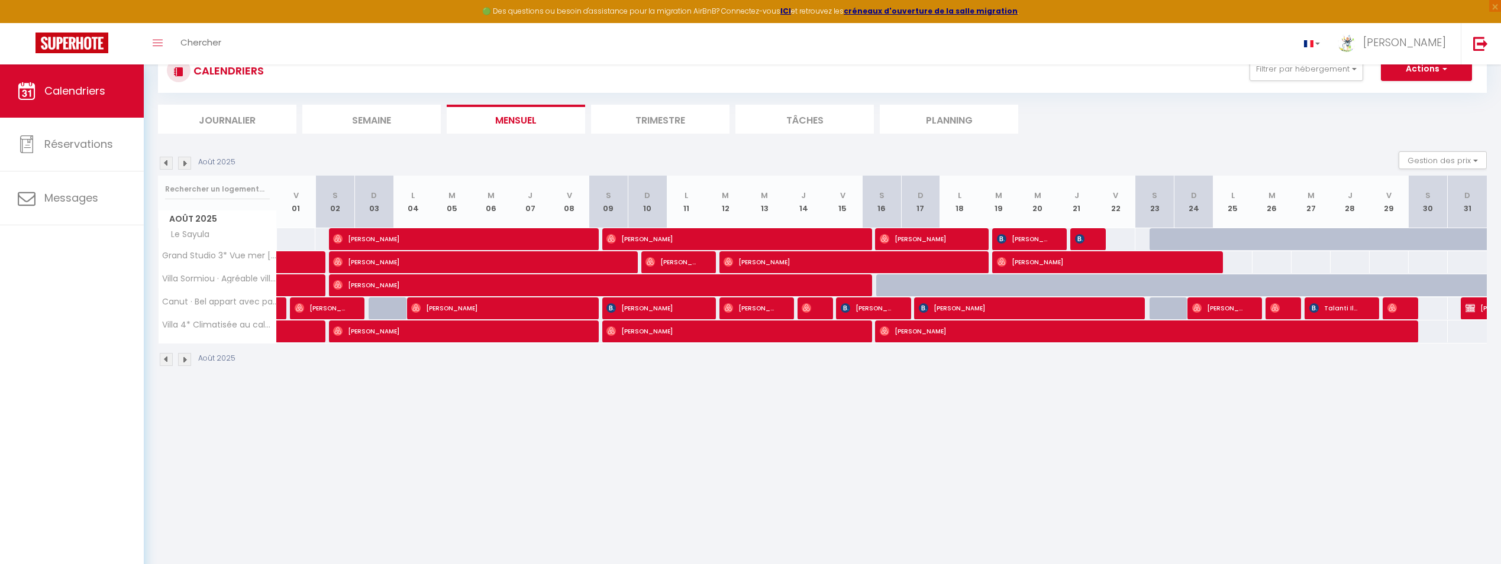  Describe the element at coordinates (216, 358) in the screenshot. I see `p: Août 2025` at that location.